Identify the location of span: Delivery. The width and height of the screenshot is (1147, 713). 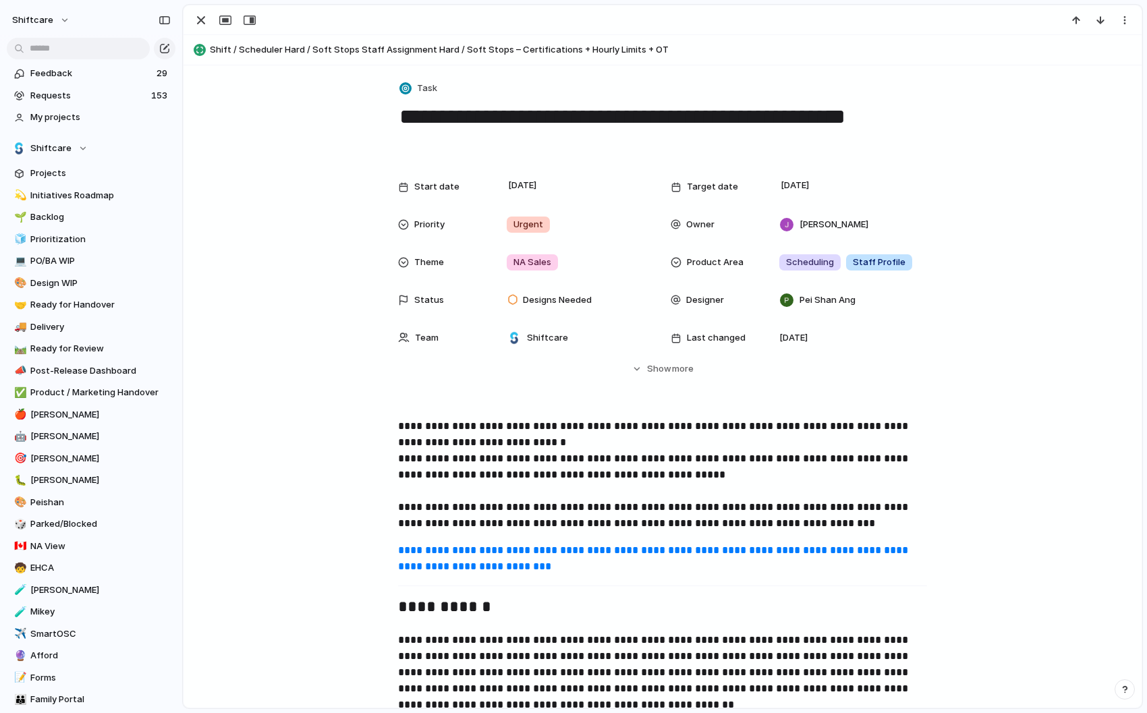
(101, 327).